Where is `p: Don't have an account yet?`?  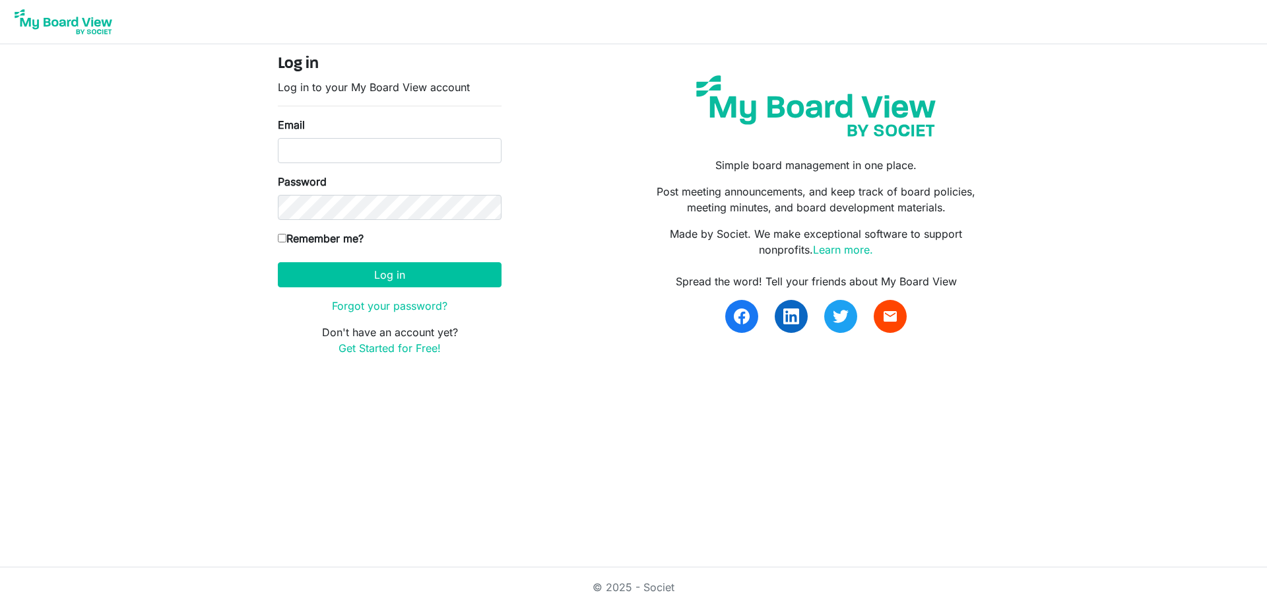
p: Don't have an account yet? is located at coordinates (389, 340).